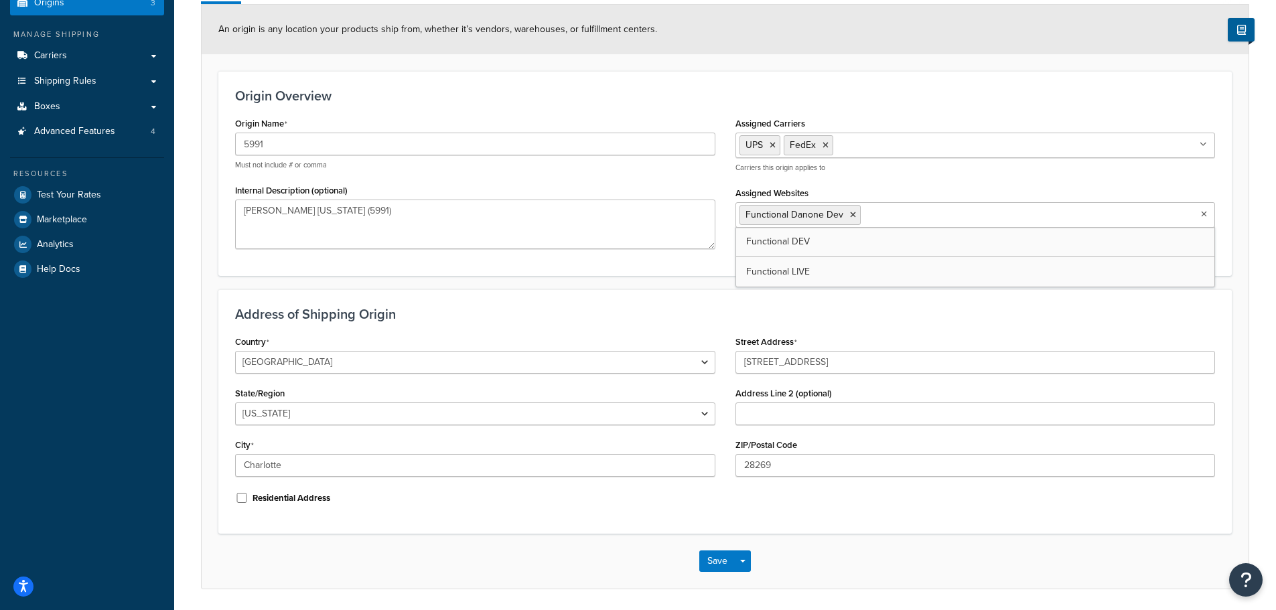 This screenshot has width=1276, height=610. What do you see at coordinates (291, 498) in the screenshot?
I see `label: Residential Address` at bounding box center [291, 498].